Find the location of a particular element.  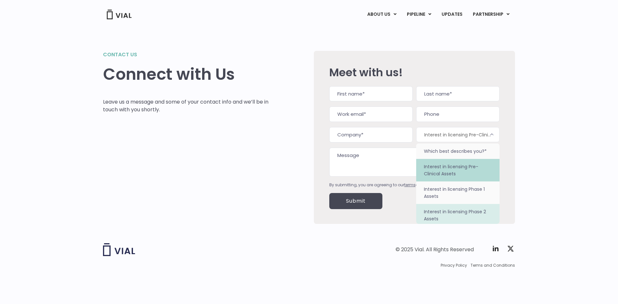

input: Work email* is located at coordinates (371, 114).